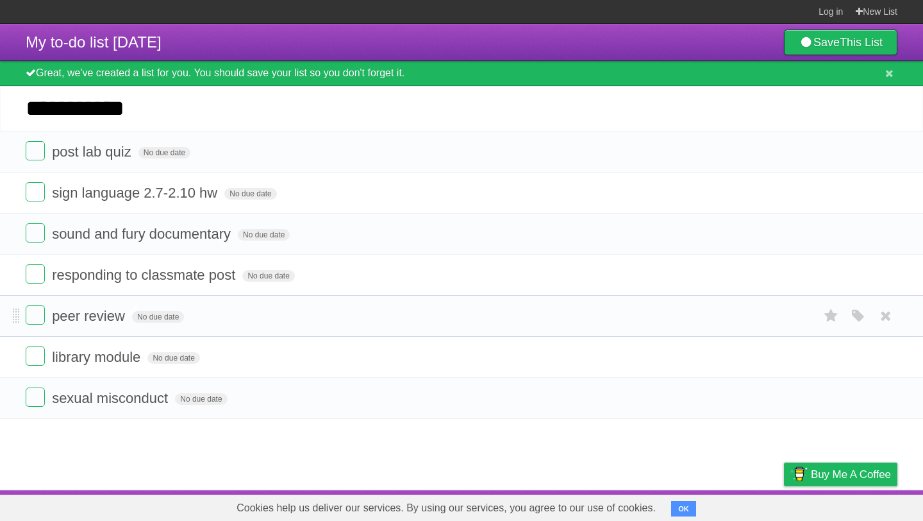 The height and width of the screenshot is (521, 923). What do you see at coordinates (682, 505) in the screenshot?
I see `a: Developers` at bounding box center [682, 505].